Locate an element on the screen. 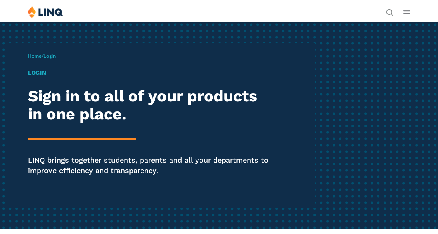 The height and width of the screenshot is (234, 438). button: Open Search Bar is located at coordinates (389, 12).